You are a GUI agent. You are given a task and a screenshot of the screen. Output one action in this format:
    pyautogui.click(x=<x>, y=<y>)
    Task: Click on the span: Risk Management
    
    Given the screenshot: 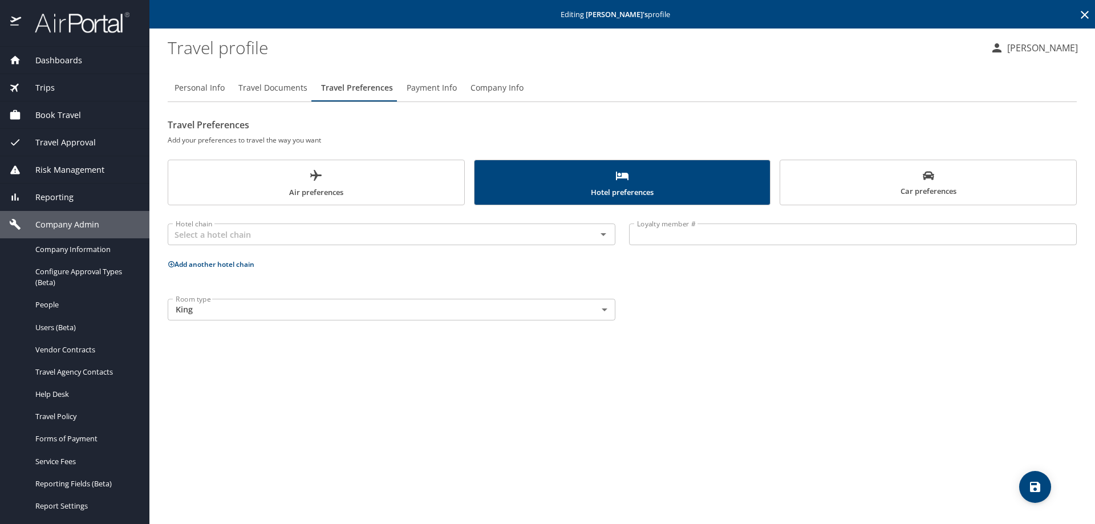 What is the action you would take?
    pyautogui.click(x=63, y=170)
    